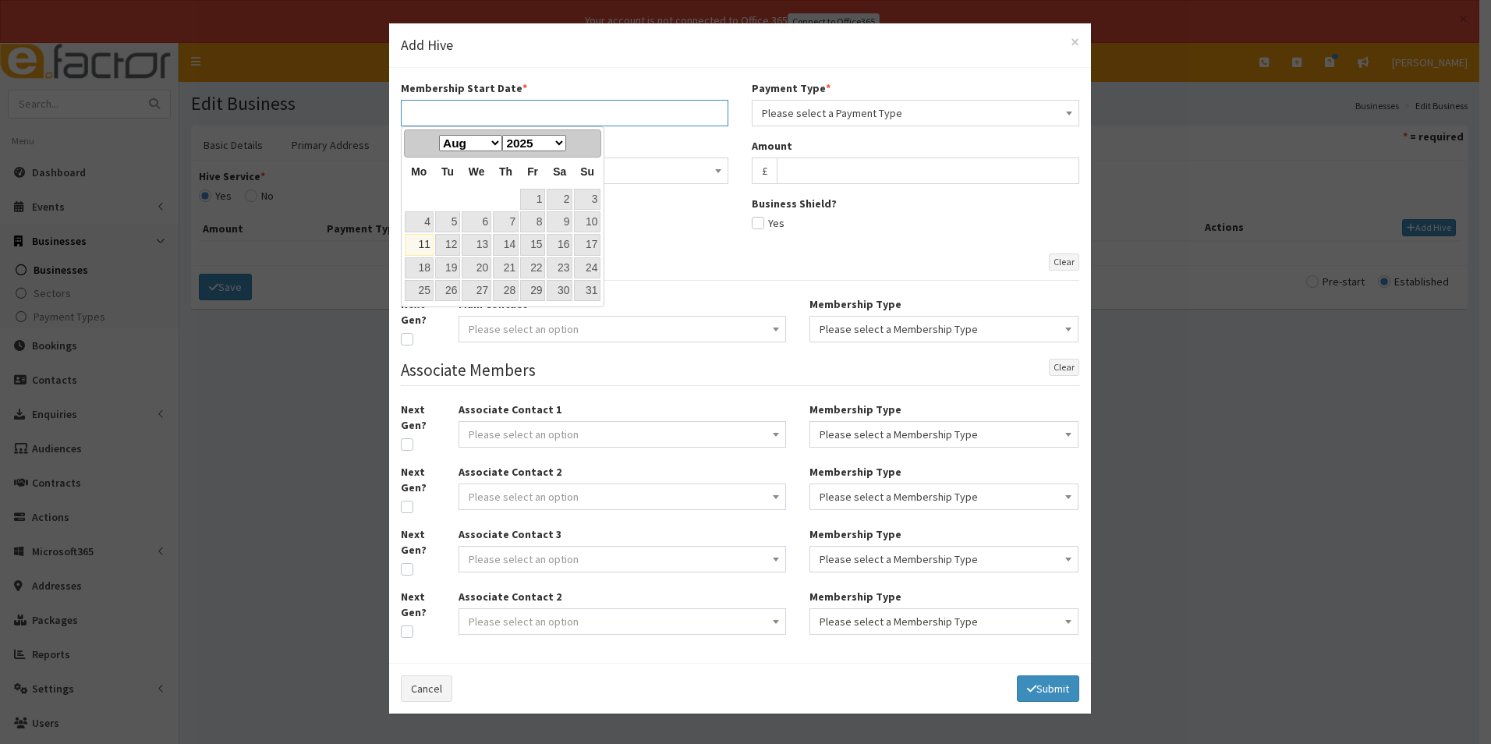 The image size is (1491, 744). Describe the element at coordinates (510, 534) in the screenshot. I see `label: Associate Contact 3` at that location.